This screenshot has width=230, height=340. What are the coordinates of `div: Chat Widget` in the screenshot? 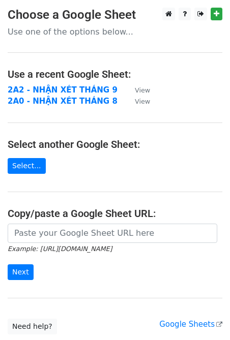 It's located at (205, 316).